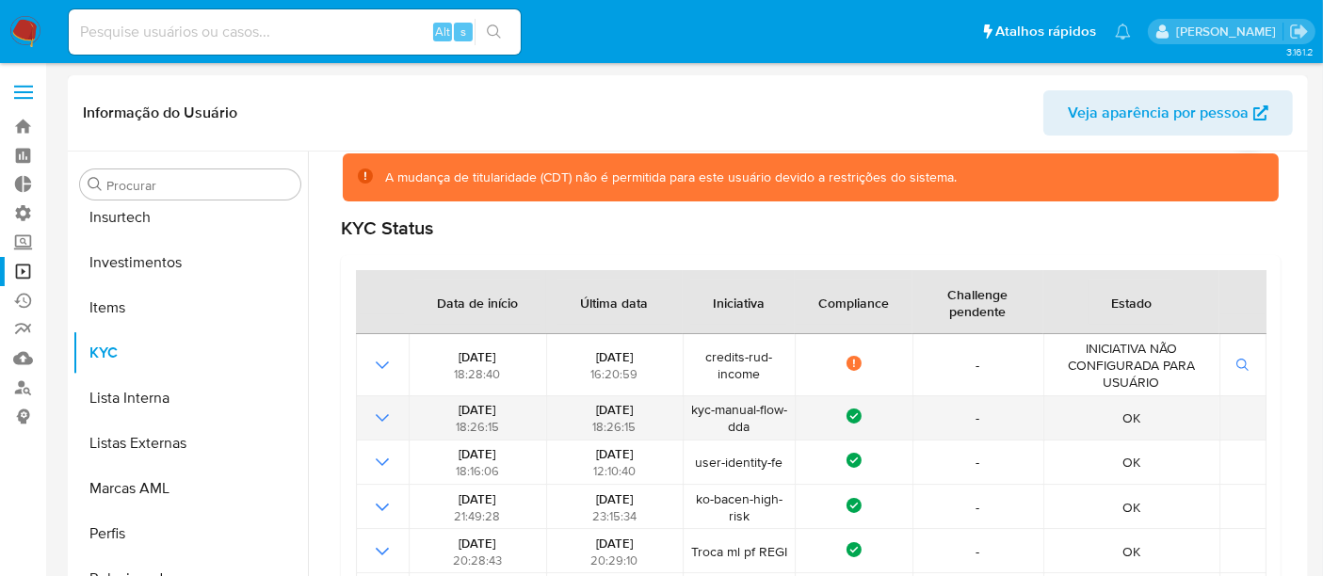 The image size is (1323, 576). What do you see at coordinates (1229, 31) in the screenshot?
I see `p: alexandra.macedo@mercadolivre.com` at bounding box center [1229, 31].